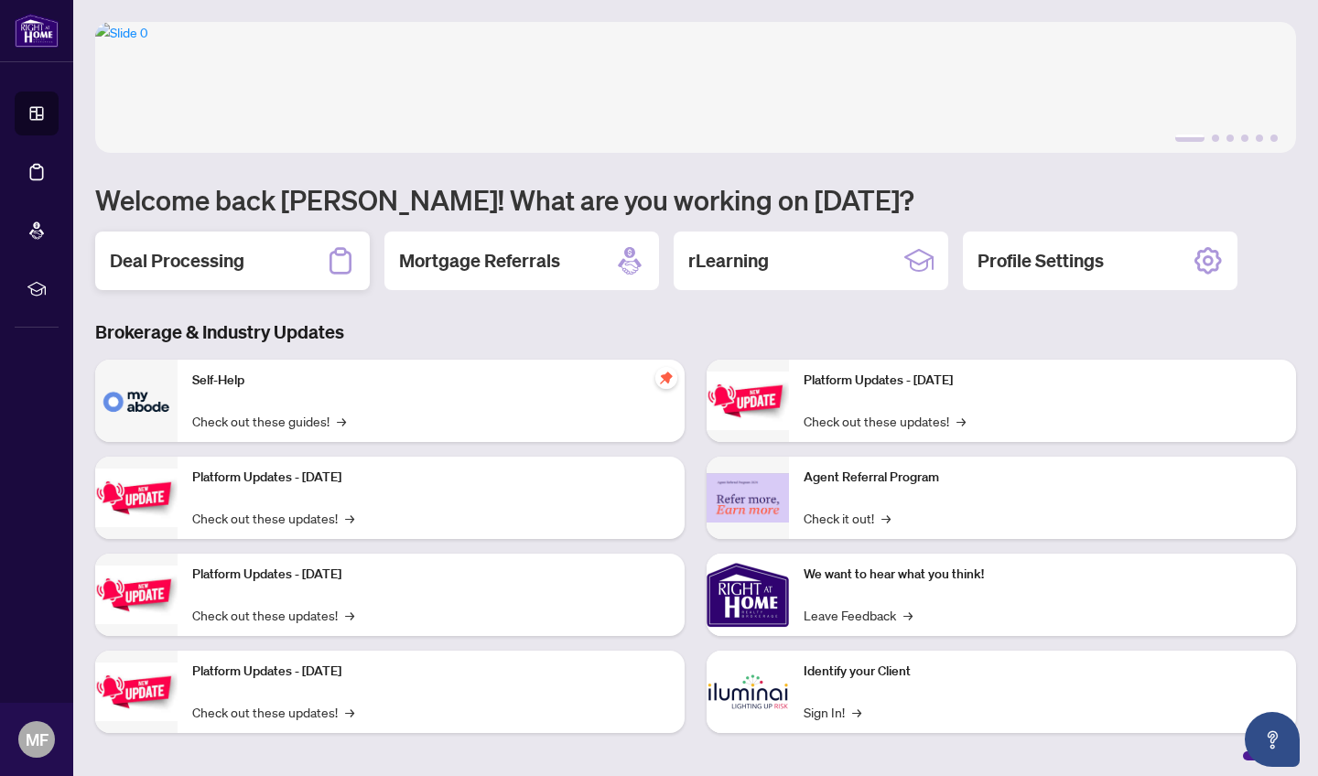 Image resolution: width=1318 pixels, height=776 pixels. I want to click on a: Sign In!→, so click(832, 712).